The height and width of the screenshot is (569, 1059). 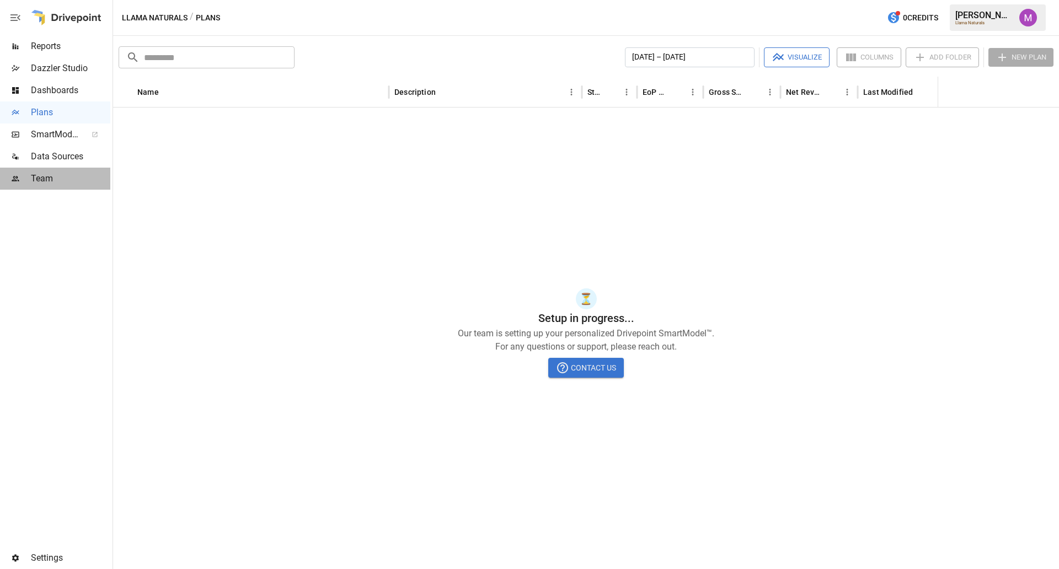 What do you see at coordinates (148, 92) in the screenshot?
I see `div: Name` at bounding box center [148, 92].